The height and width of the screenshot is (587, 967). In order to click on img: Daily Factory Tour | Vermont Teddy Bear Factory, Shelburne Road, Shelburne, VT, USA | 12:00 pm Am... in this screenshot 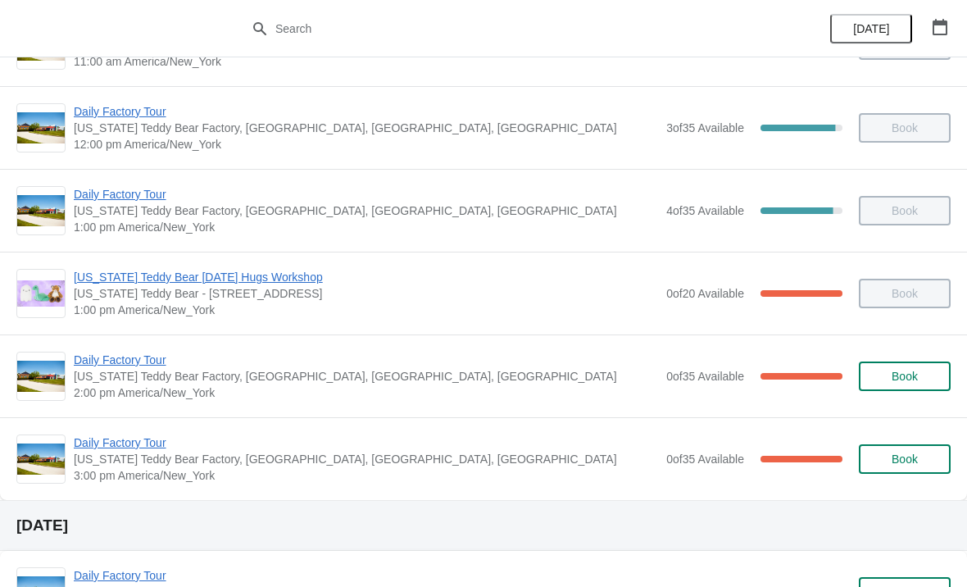, I will do `click(41, 128)`.